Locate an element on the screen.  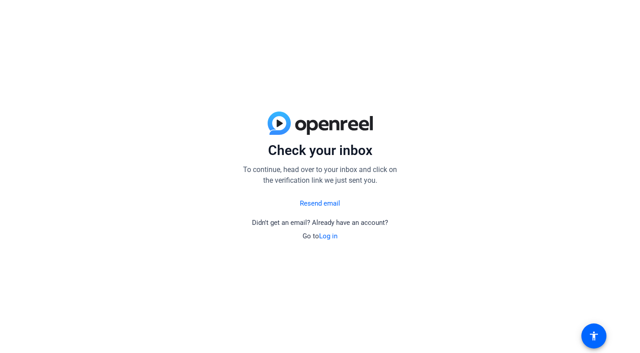
mat-icon: accessibility is located at coordinates (594, 336).